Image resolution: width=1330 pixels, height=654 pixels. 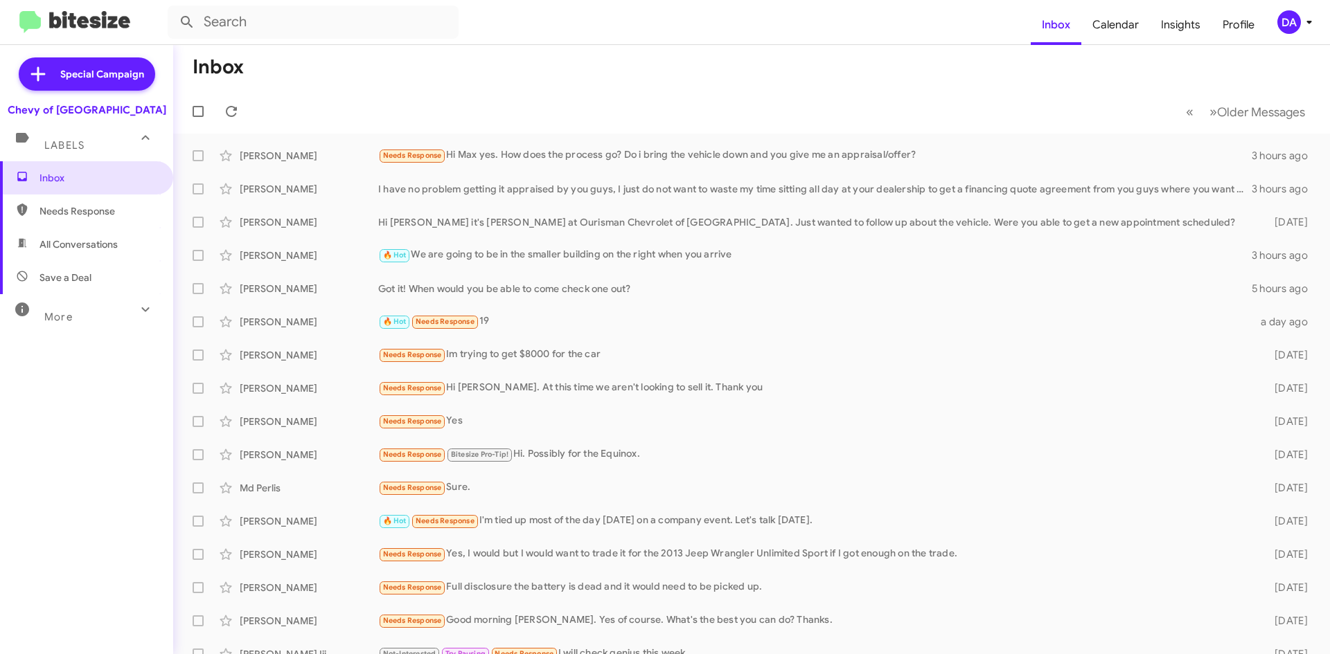 What do you see at coordinates (1189, 111) in the screenshot?
I see `button: Previous` at bounding box center [1189, 111].